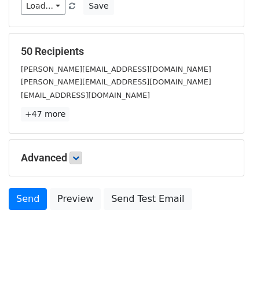  I want to click on div: Chat Widget, so click(224, 278).